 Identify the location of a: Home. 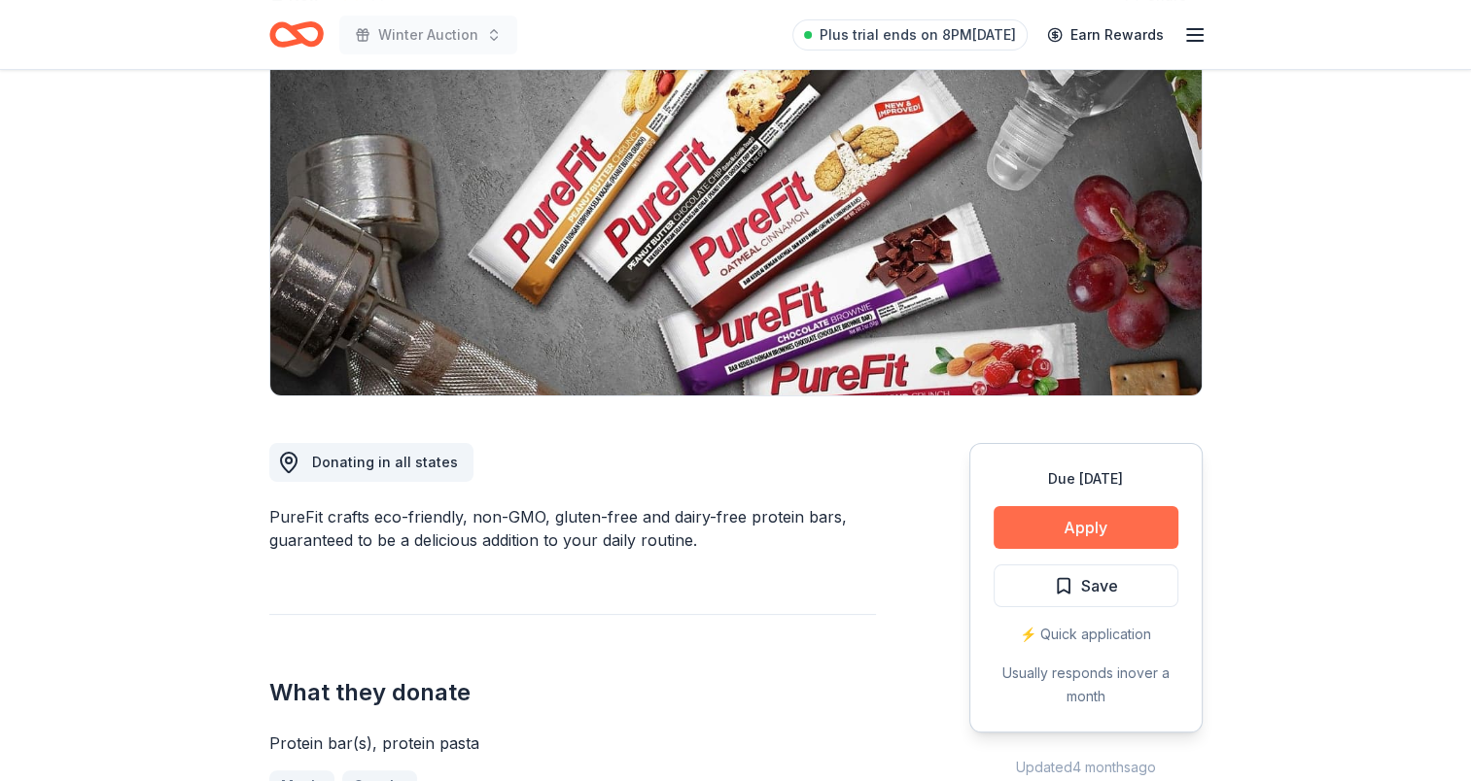
(296, 34).